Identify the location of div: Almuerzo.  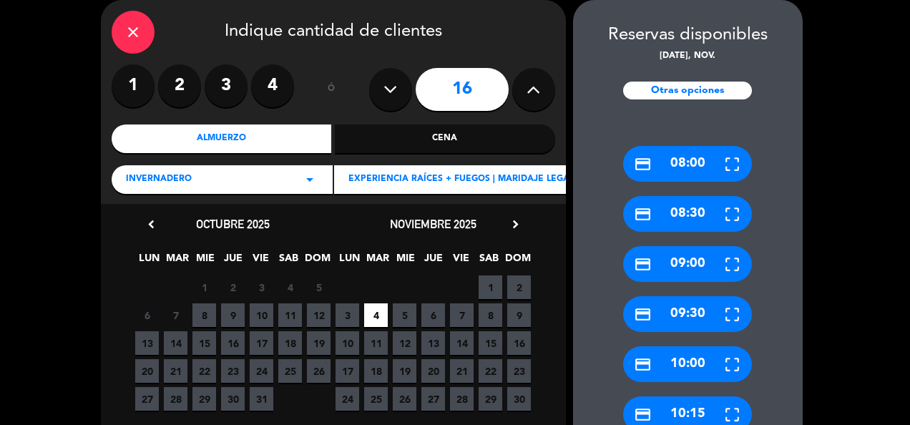
(222, 139).